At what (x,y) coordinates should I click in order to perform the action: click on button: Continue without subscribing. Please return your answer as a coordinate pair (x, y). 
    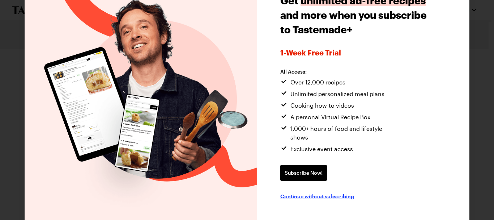
    Looking at the image, I should click on (317, 196).